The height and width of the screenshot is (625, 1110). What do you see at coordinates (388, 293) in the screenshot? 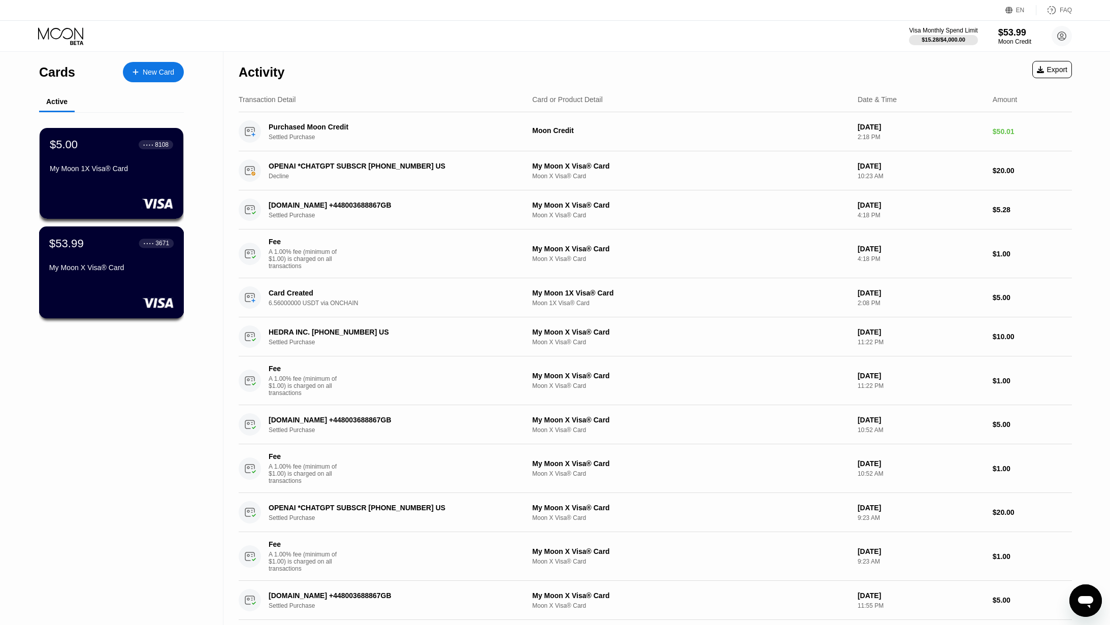
I see `div: Card Created` at bounding box center [388, 293].